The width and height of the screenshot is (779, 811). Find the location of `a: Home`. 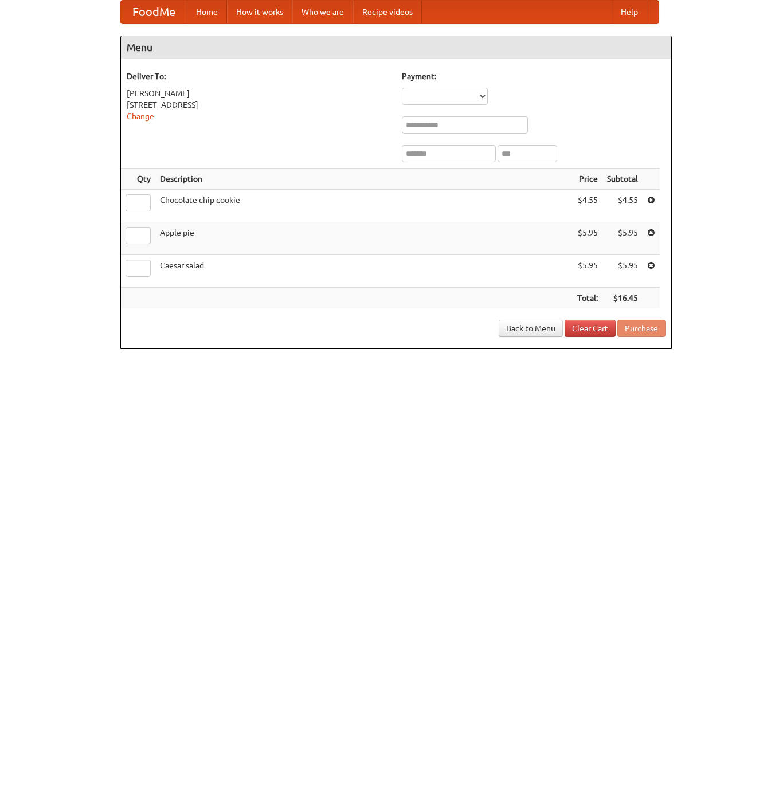

a: Home is located at coordinates (207, 12).